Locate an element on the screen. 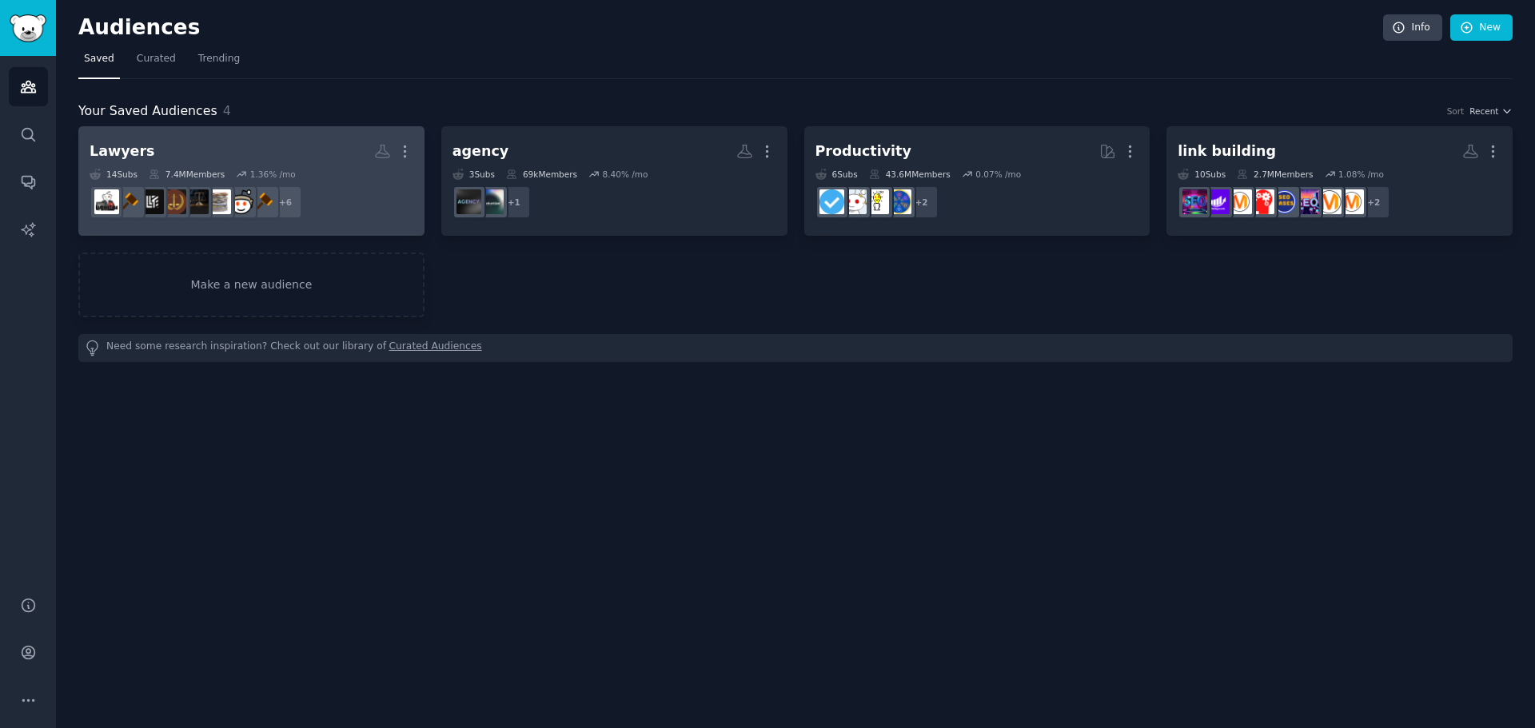 The image size is (1535, 728). img: seogrowth is located at coordinates (1217, 201).